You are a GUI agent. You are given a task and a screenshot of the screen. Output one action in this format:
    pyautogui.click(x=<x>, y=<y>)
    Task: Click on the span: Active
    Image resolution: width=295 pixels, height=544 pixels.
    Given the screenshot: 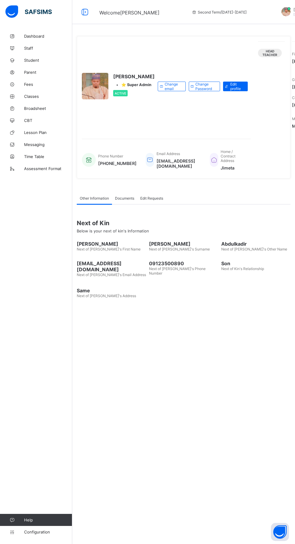 What is the action you would take?
    pyautogui.click(x=120, y=93)
    